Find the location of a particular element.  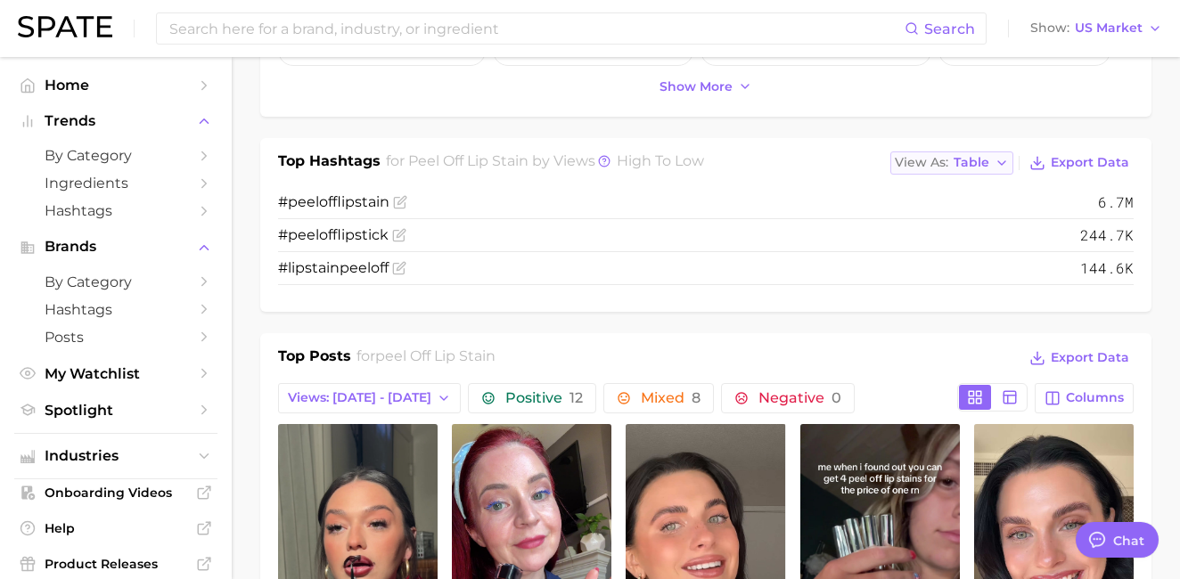

a: Onboarding Videos is located at coordinates (116, 493).